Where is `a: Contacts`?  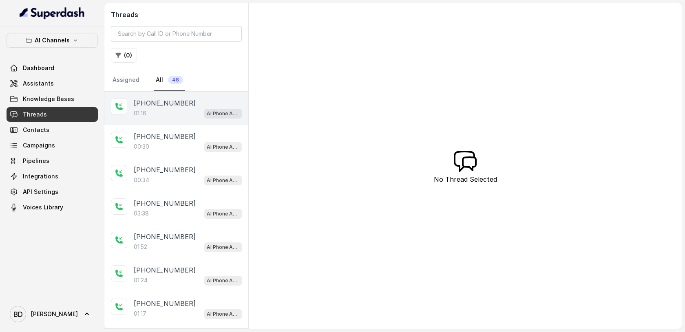
a: Contacts is located at coordinates (52, 130).